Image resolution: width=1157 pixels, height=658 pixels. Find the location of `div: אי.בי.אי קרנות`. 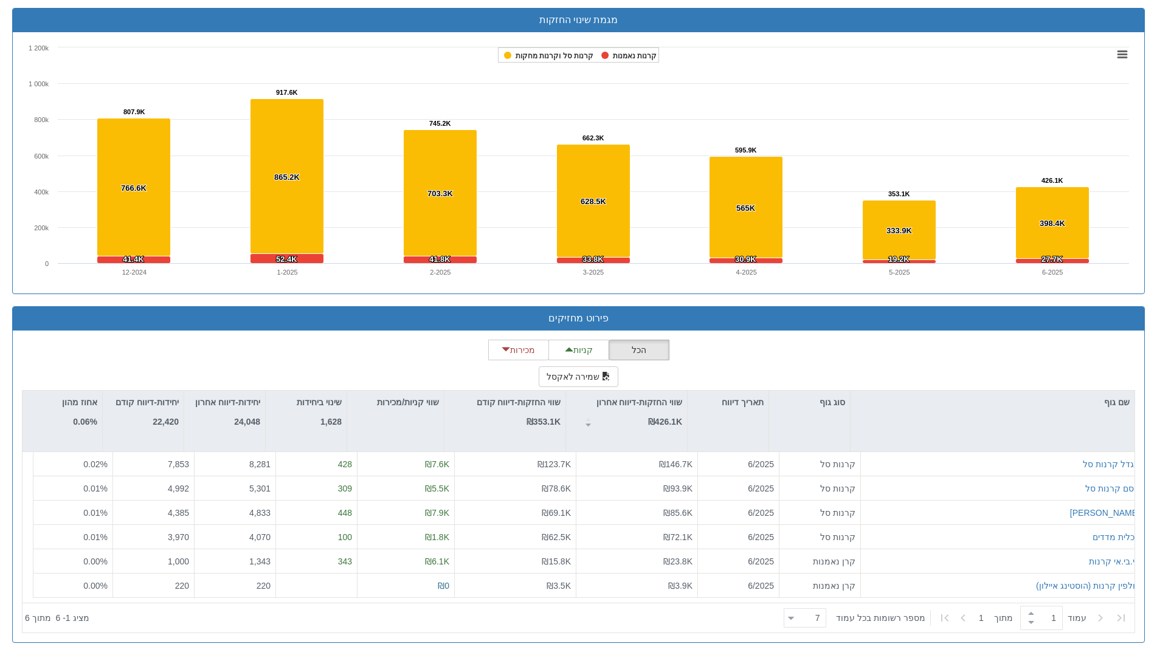

div: אי.בי.אי קרנות is located at coordinates (1114, 561).